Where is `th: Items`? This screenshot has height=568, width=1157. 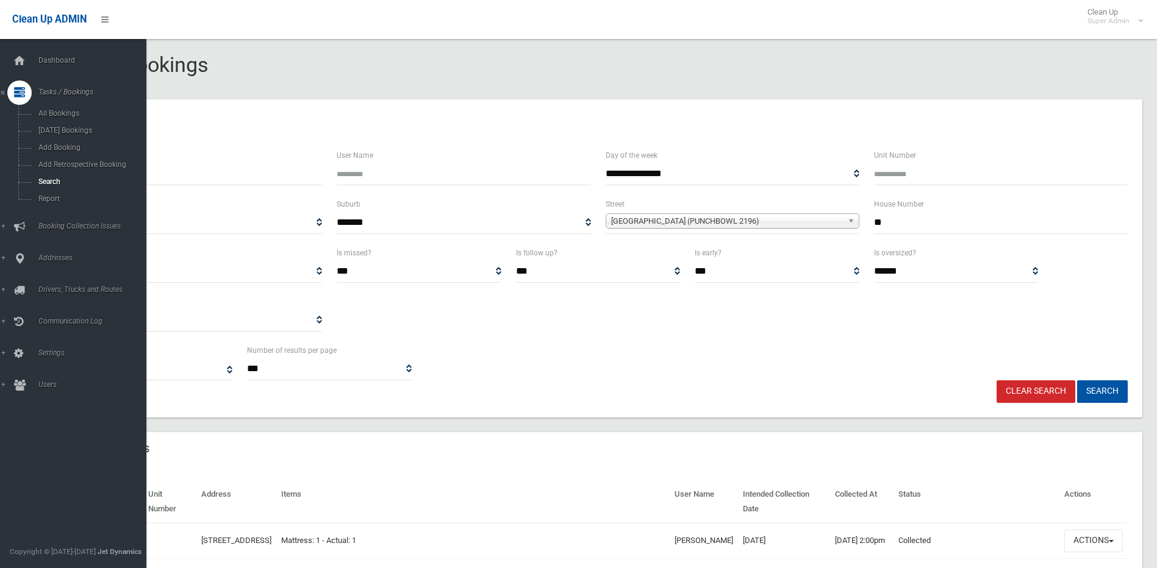 th: Items is located at coordinates (472, 502).